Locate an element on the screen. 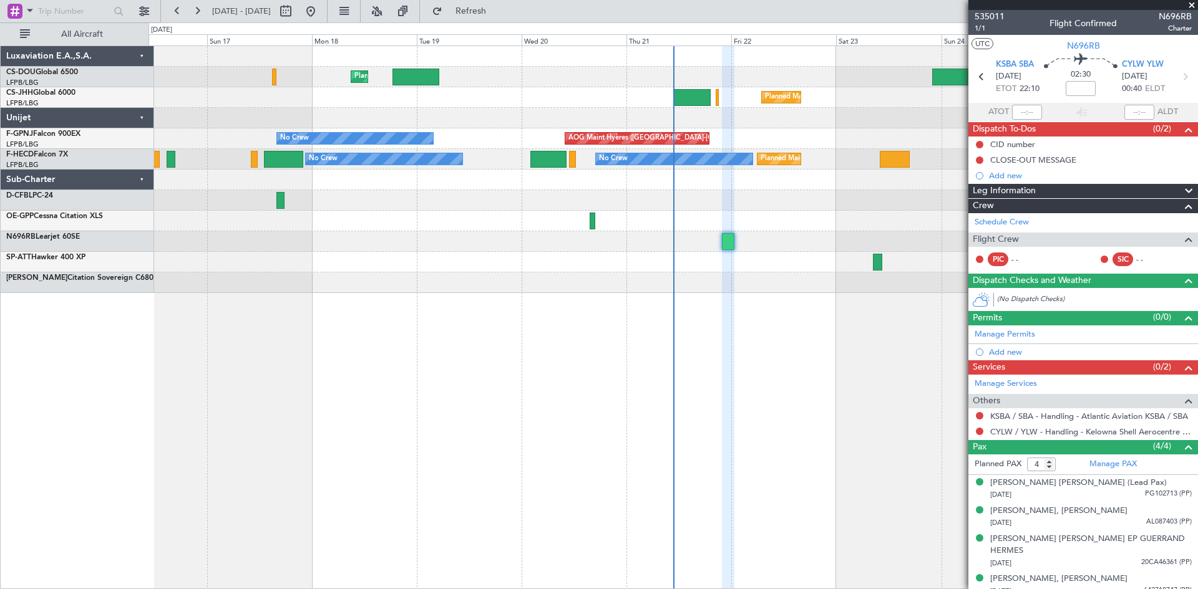 The image size is (1198, 589). a: CYLW / YLW - Handling - Kelowna Shell Aerocentre CYLW / YLW is located at coordinates (1090, 432).